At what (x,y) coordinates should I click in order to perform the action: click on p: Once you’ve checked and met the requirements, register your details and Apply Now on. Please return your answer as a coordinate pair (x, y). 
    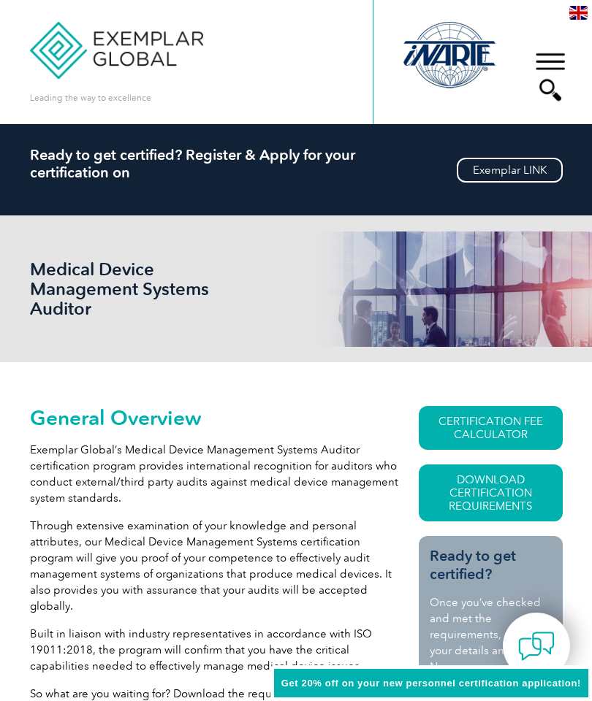
    Looking at the image, I should click on (489, 635).